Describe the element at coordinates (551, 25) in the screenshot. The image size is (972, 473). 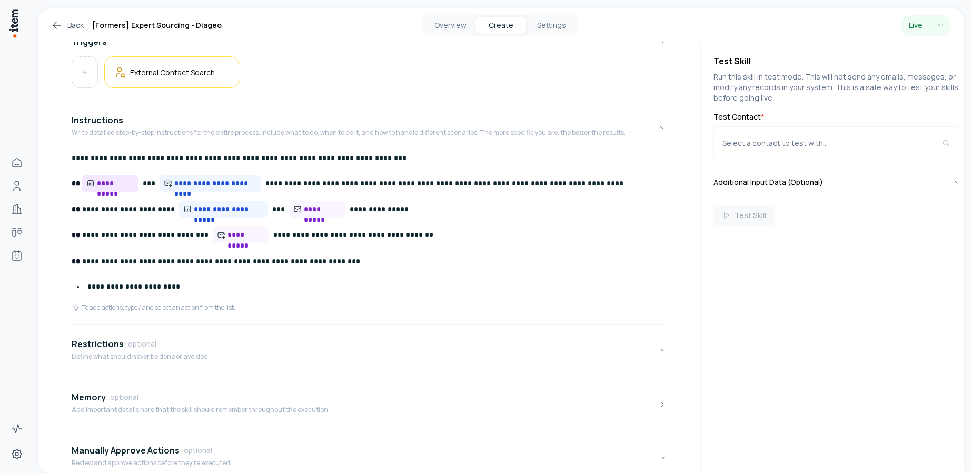
I see `button: Settings` at that location.